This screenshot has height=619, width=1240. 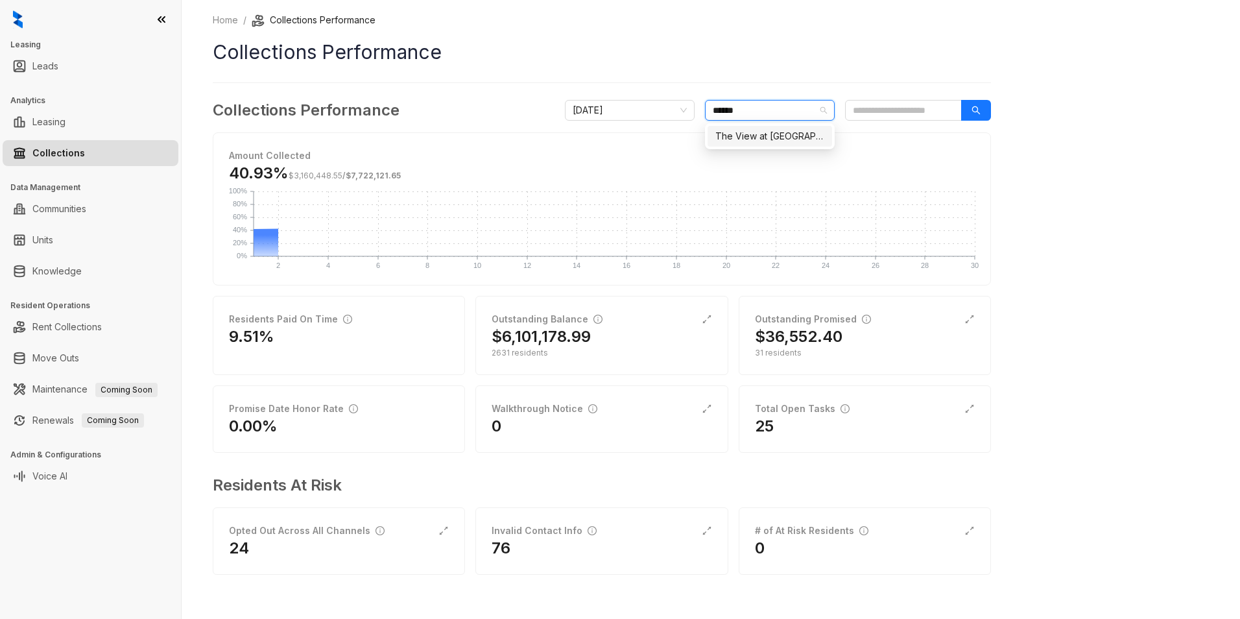 What do you see at coordinates (802, 408) in the screenshot?
I see `div: Total Open Tasks` at bounding box center [802, 408].